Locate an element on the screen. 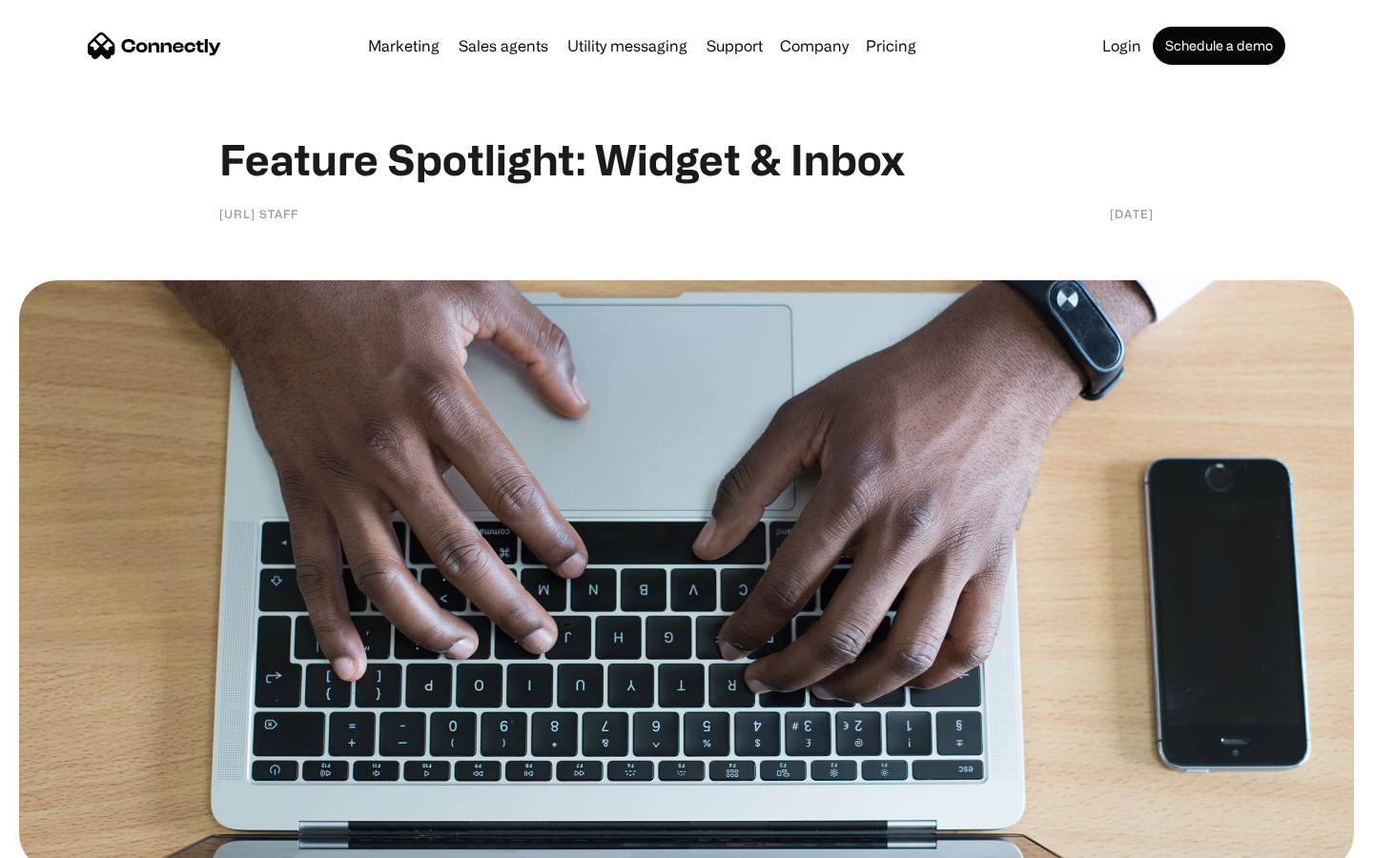 Image resolution: width=1373 pixels, height=858 pixels. aside: Language selected: English is located at coordinates (67, 838).